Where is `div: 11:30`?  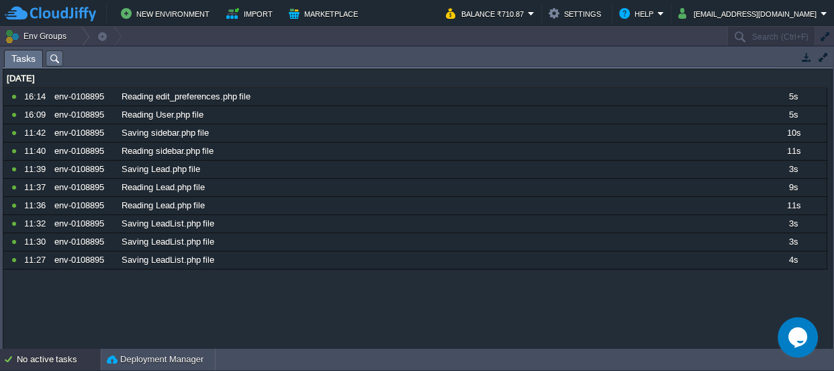 div: 11:30 is located at coordinates (37, 242).